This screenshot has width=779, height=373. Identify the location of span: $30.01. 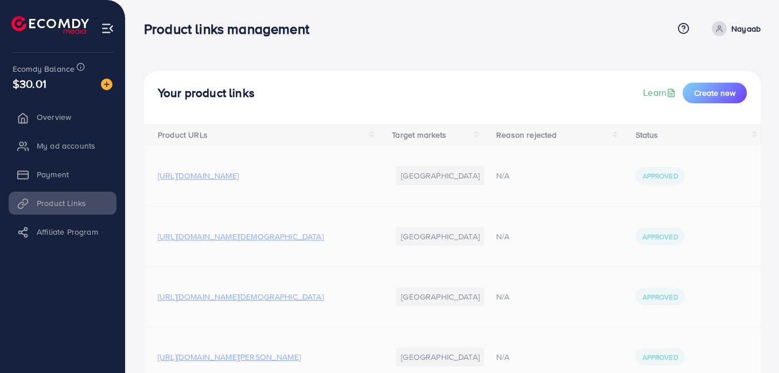
(29, 83).